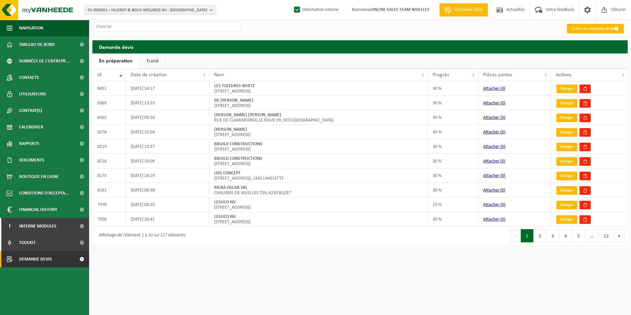 This screenshot has width=631, height=315. Describe the element at coordinates (109, 103) in the screenshot. I see `td: 8369` at that location.